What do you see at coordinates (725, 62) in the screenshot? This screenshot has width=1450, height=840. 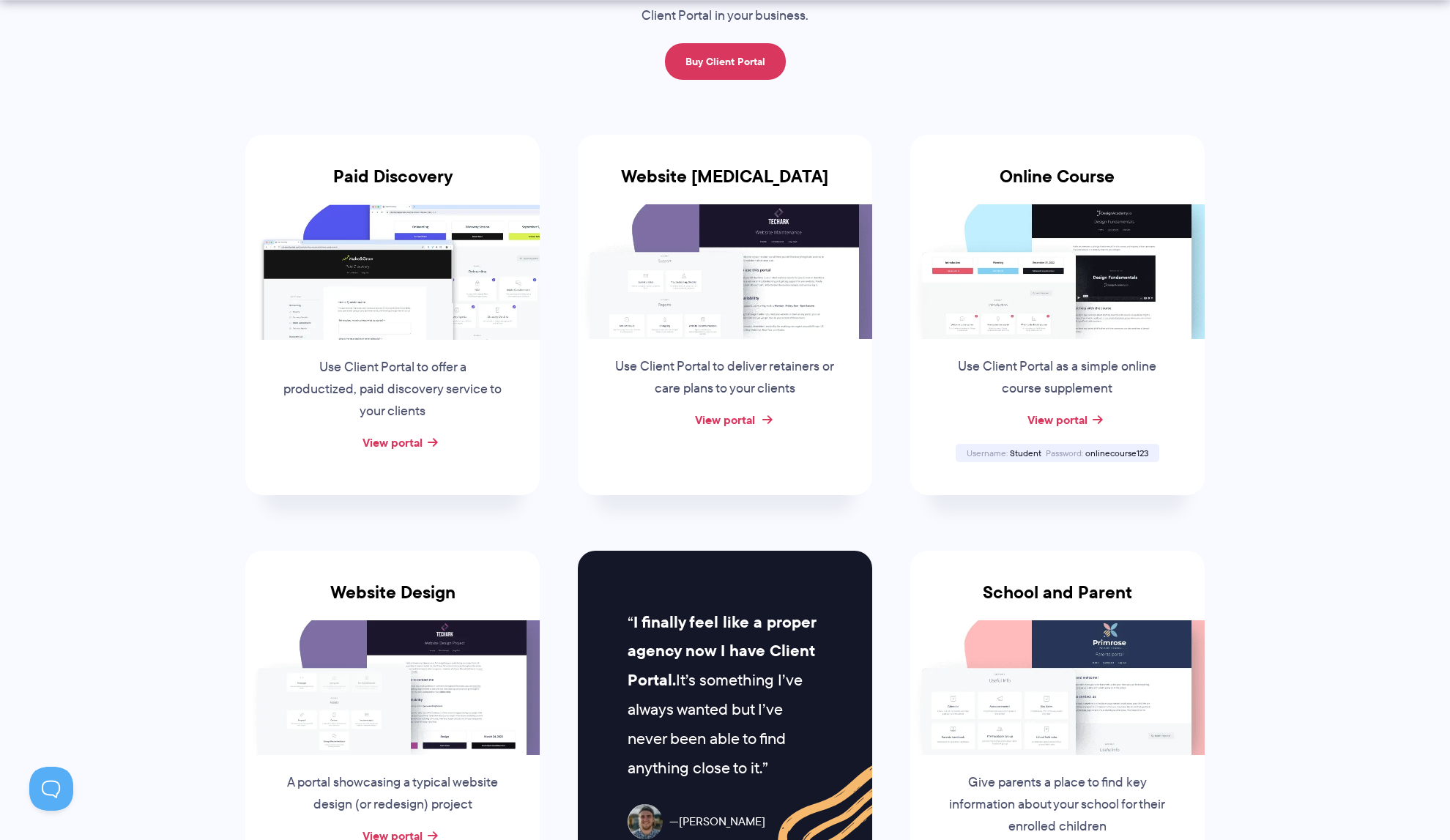 I see `a: Buy Client Portal` at bounding box center [725, 62].